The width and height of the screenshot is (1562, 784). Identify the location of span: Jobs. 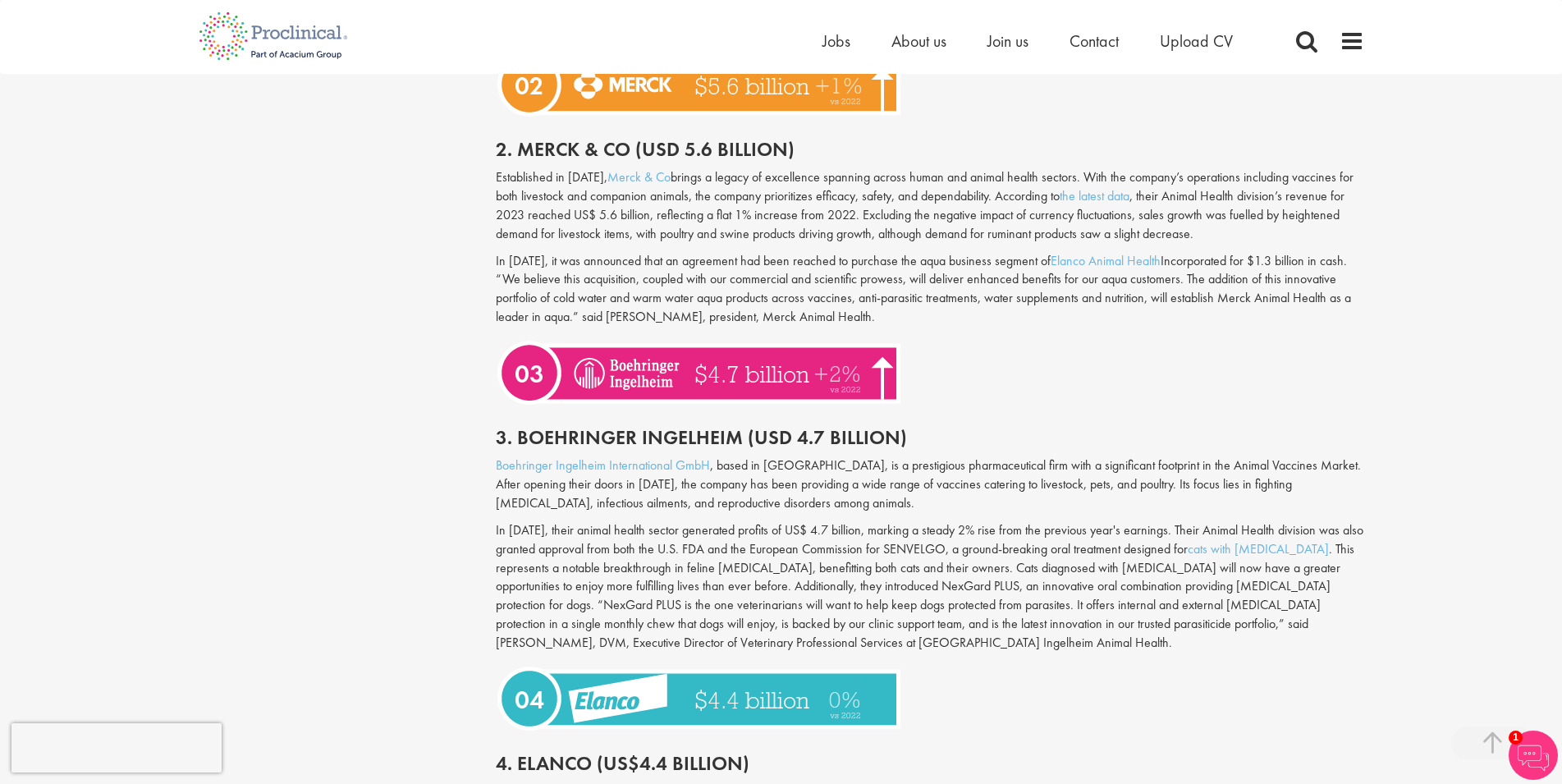
(836, 41).